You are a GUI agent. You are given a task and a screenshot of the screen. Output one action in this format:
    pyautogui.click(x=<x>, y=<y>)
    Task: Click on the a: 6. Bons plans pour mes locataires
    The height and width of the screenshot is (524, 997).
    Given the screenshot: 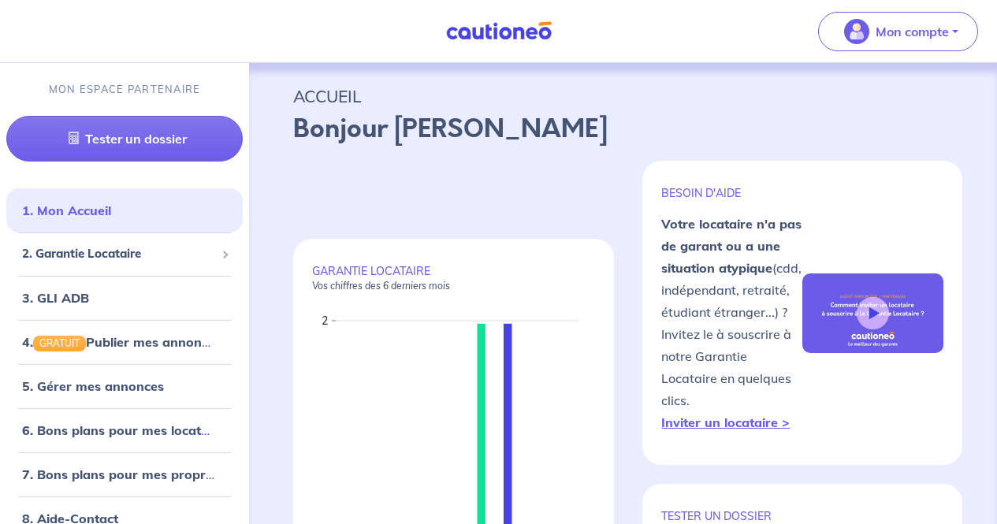 What is the action you would take?
    pyautogui.click(x=126, y=430)
    